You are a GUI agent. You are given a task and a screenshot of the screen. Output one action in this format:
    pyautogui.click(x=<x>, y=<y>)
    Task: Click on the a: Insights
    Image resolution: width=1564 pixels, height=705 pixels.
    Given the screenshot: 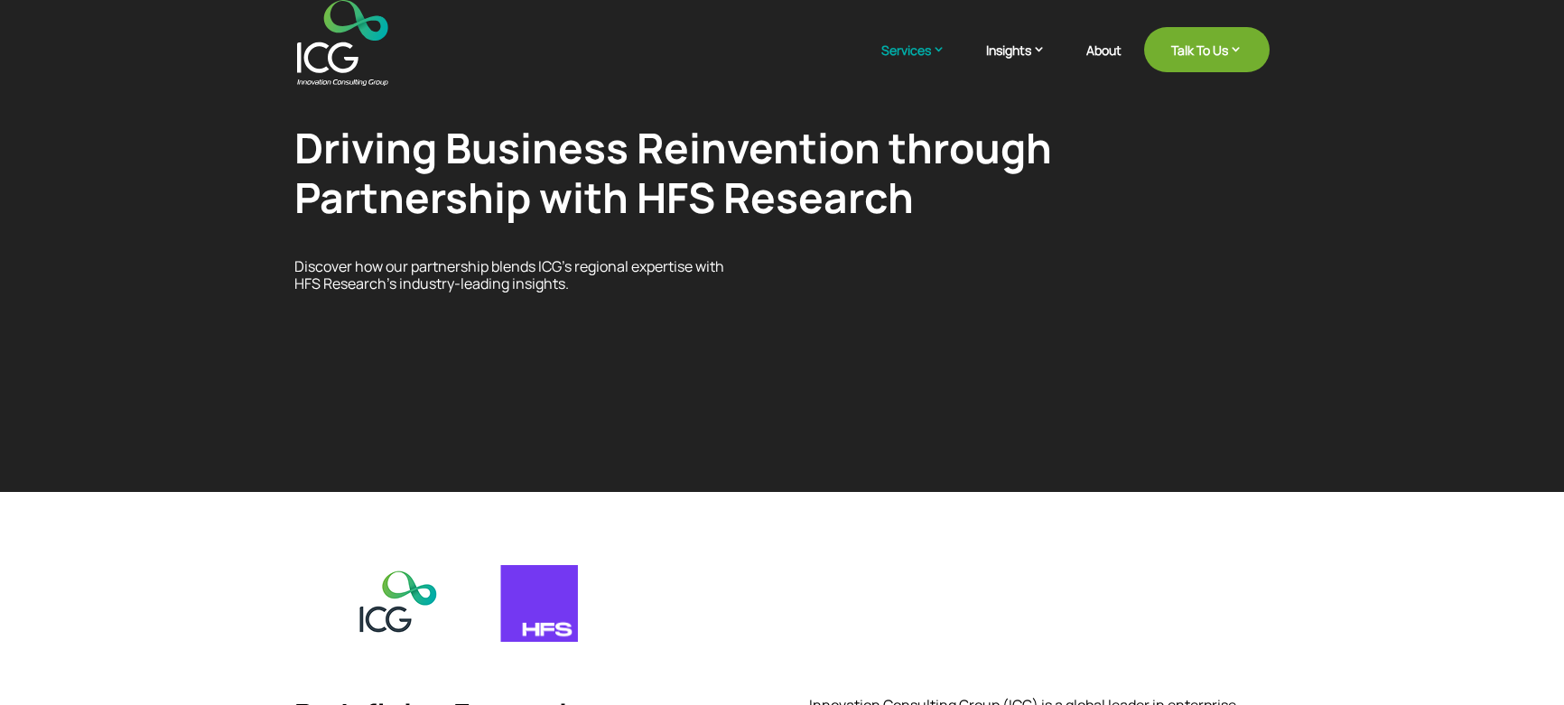 What is the action you would take?
    pyautogui.click(x=1025, y=63)
    